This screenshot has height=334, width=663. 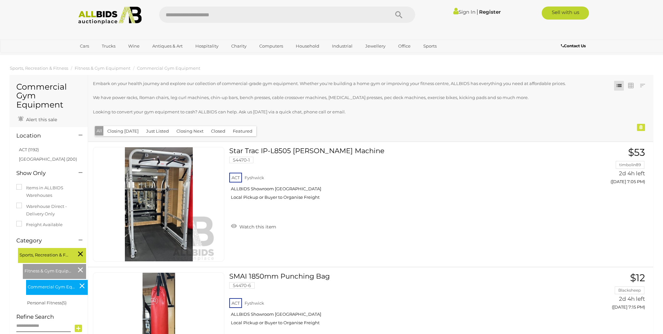 What do you see at coordinates (169, 68) in the screenshot?
I see `a: Commercial Gym Equipment` at bounding box center [169, 68].